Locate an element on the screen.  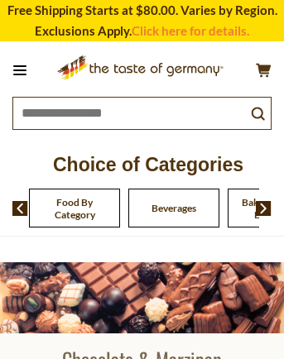
img: next arrow is located at coordinates (263, 208).